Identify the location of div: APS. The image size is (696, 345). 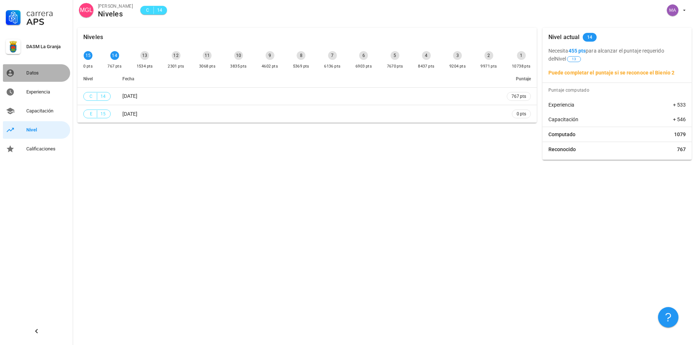
(47, 22).